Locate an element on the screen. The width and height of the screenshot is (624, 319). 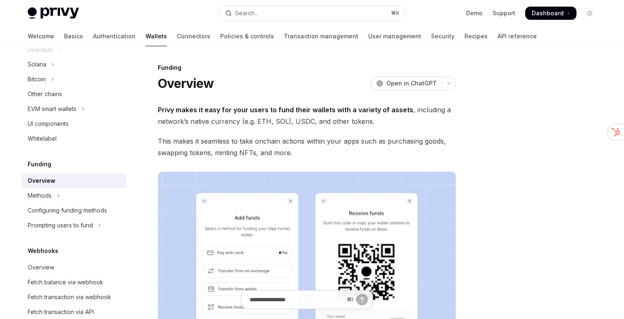
h5: Webhooks is located at coordinates (43, 251).